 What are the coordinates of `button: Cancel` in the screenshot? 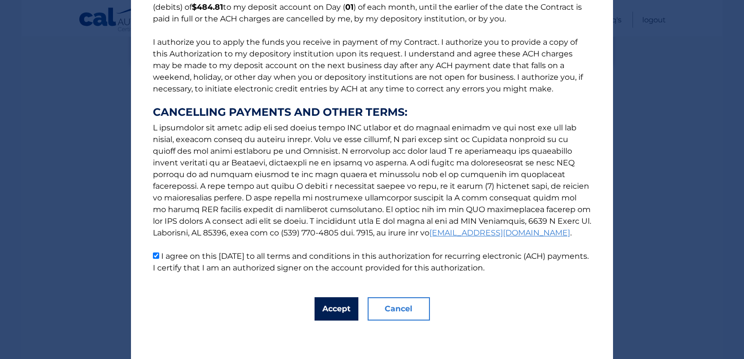 It's located at (399, 309).